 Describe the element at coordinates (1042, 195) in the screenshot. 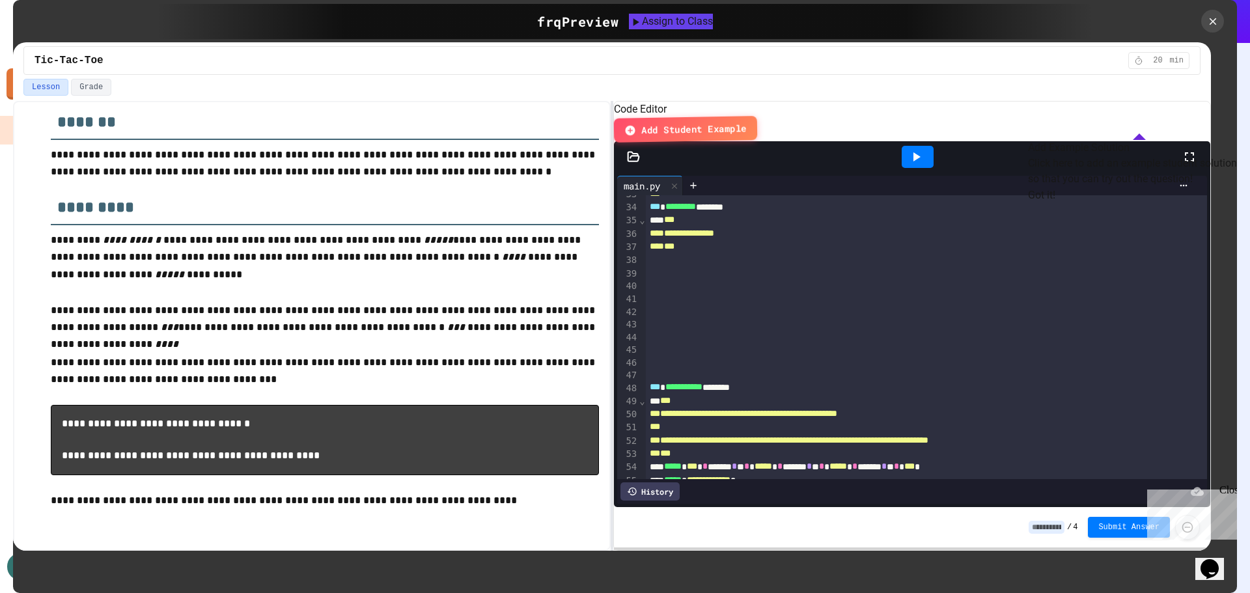

I see `button: Got it!` at that location.